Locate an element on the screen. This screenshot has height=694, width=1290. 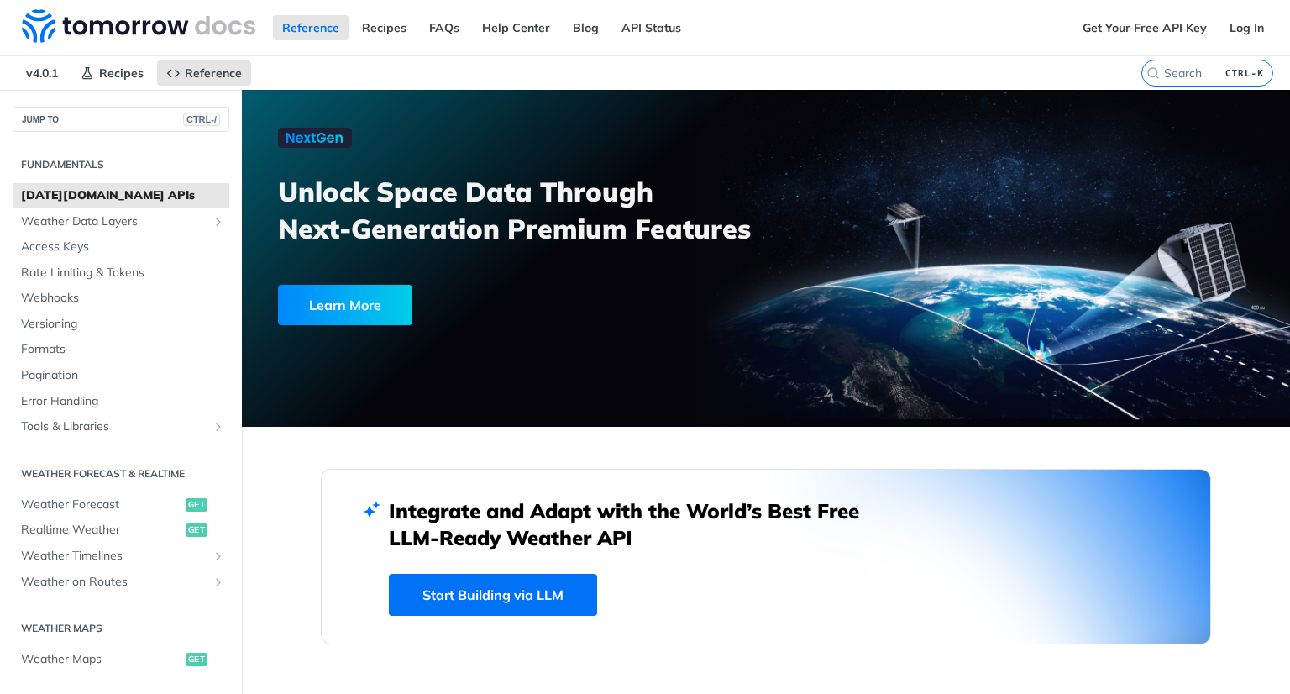
a: Weather Mapsget is located at coordinates (121, 659).